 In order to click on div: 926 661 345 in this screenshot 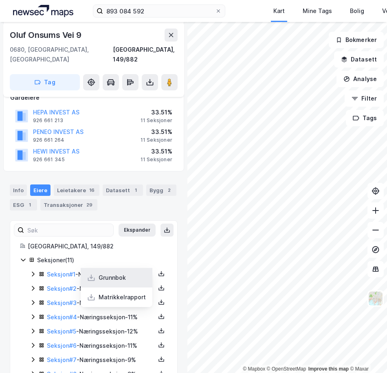, I will do `click(49, 160)`.